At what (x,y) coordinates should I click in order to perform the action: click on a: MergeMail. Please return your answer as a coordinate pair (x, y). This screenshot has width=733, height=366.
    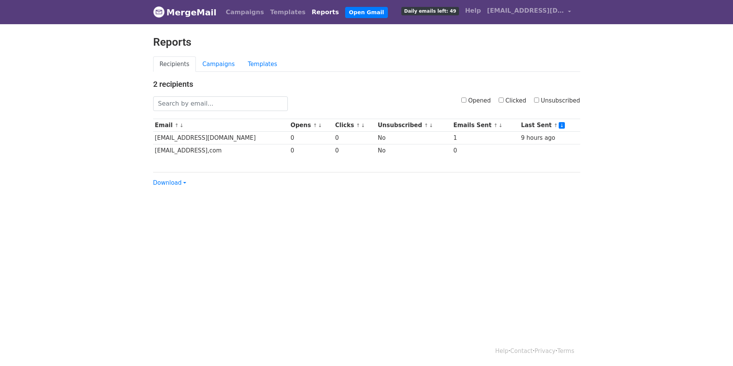
    Looking at the image, I should click on (185, 12).